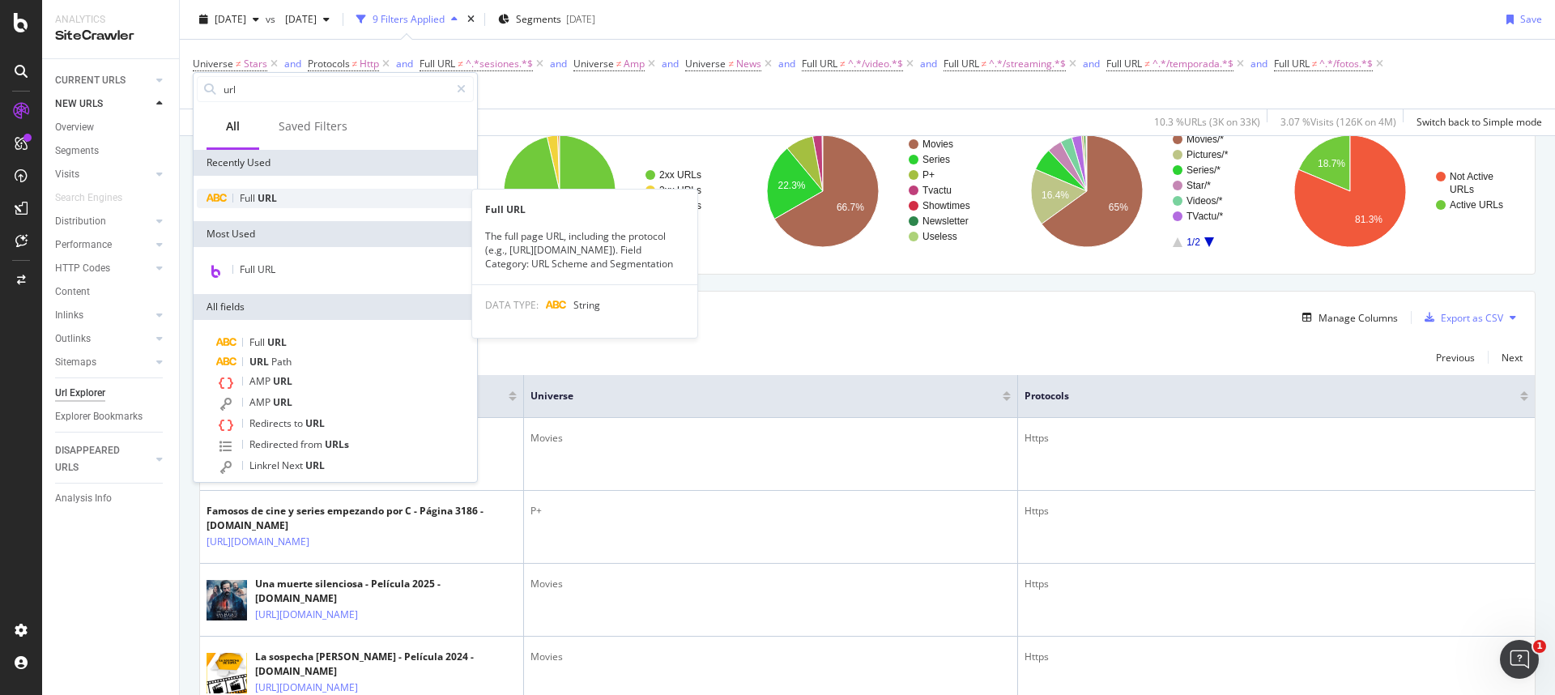 The width and height of the screenshot is (1555, 695). I want to click on div: Search Engines, so click(88, 198).